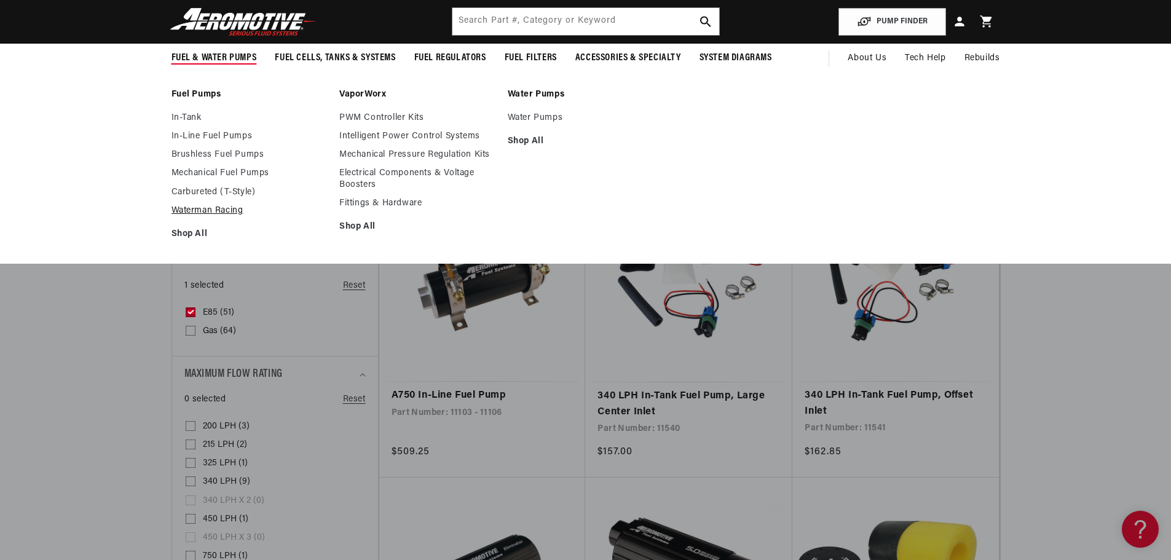 This screenshot has height=560, width=1171. I want to click on a: 340 LPH In-Tank Fuel Pump, Large Center Inlet, so click(688, 404).